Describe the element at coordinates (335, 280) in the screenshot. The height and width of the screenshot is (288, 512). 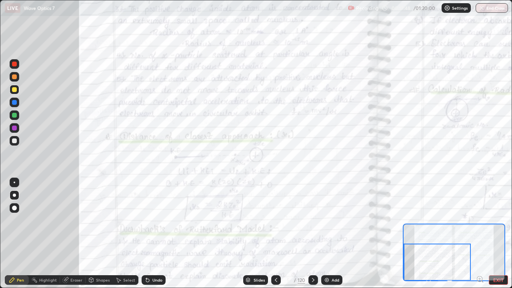
I see `div: Add` at that location.